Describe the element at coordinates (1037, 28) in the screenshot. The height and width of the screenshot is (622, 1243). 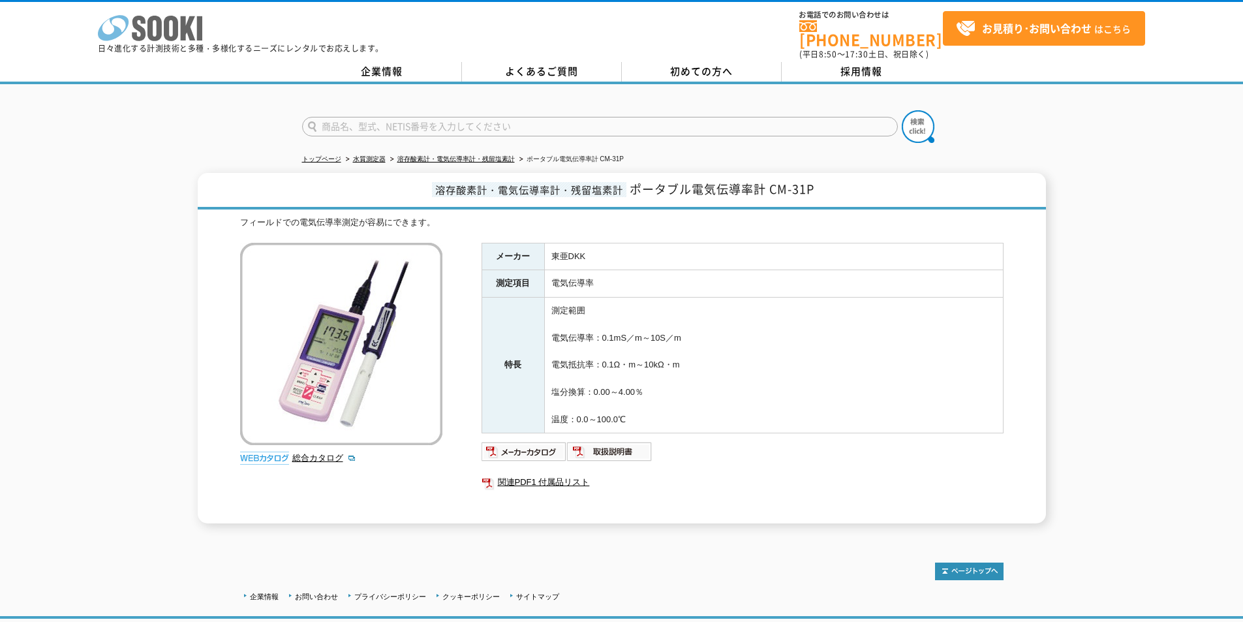
I see `strong: お見積り･お問い合わせ` at that location.